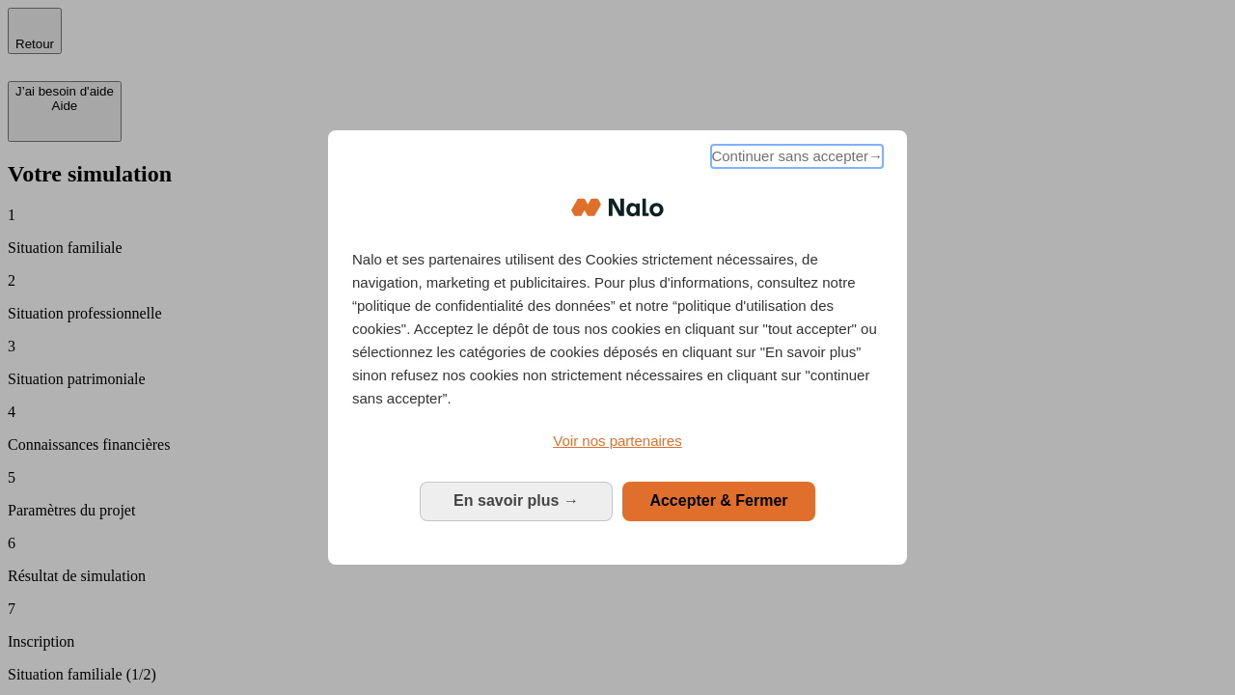 The width and height of the screenshot is (1235, 695). What do you see at coordinates (618, 441) in the screenshot?
I see `a: Voir nos partenaires` at bounding box center [618, 441].